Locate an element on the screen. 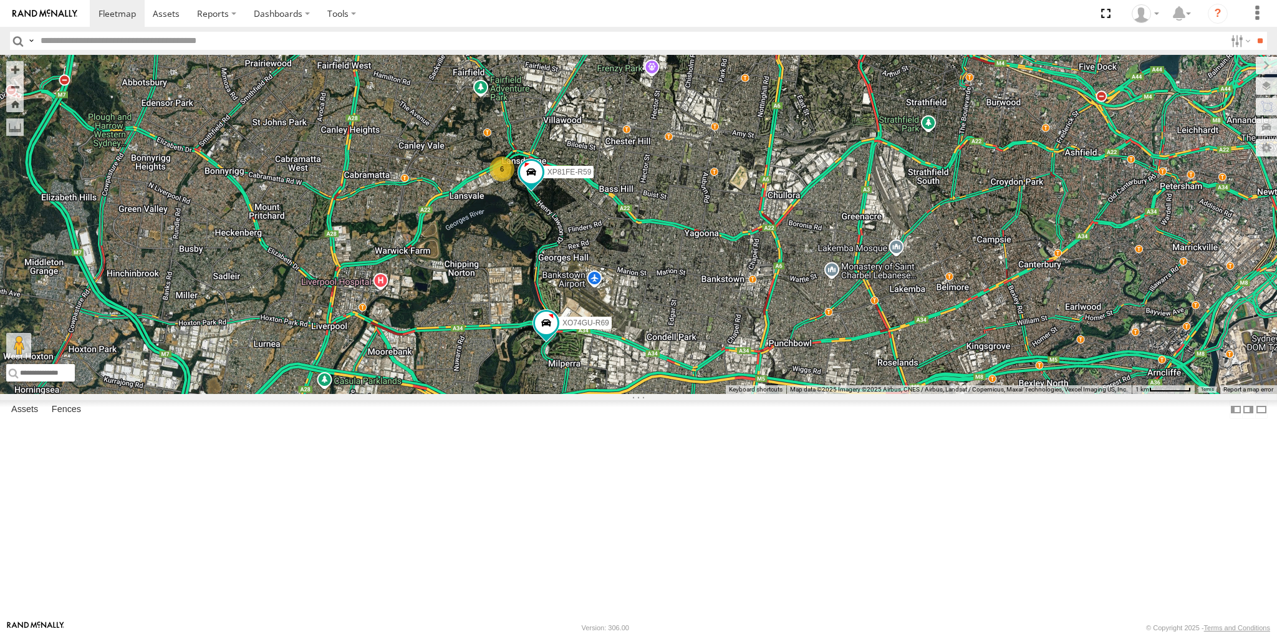 The height and width of the screenshot is (634, 1277). label: Fences is located at coordinates (66, 410).